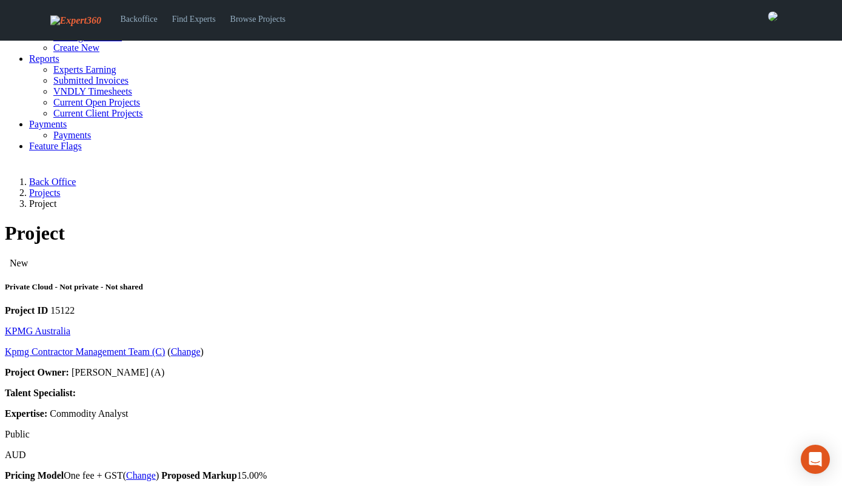 This screenshot has width=842, height=486. Describe the element at coordinates (48, 124) in the screenshot. I see `span: Payments` at that location.